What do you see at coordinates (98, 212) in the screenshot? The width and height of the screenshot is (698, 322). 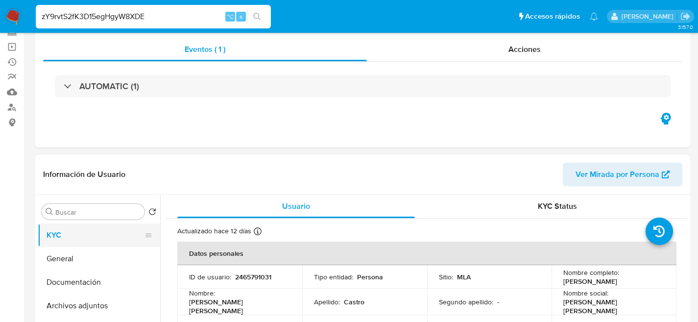 I see `input: Buscar` at bounding box center [98, 212].